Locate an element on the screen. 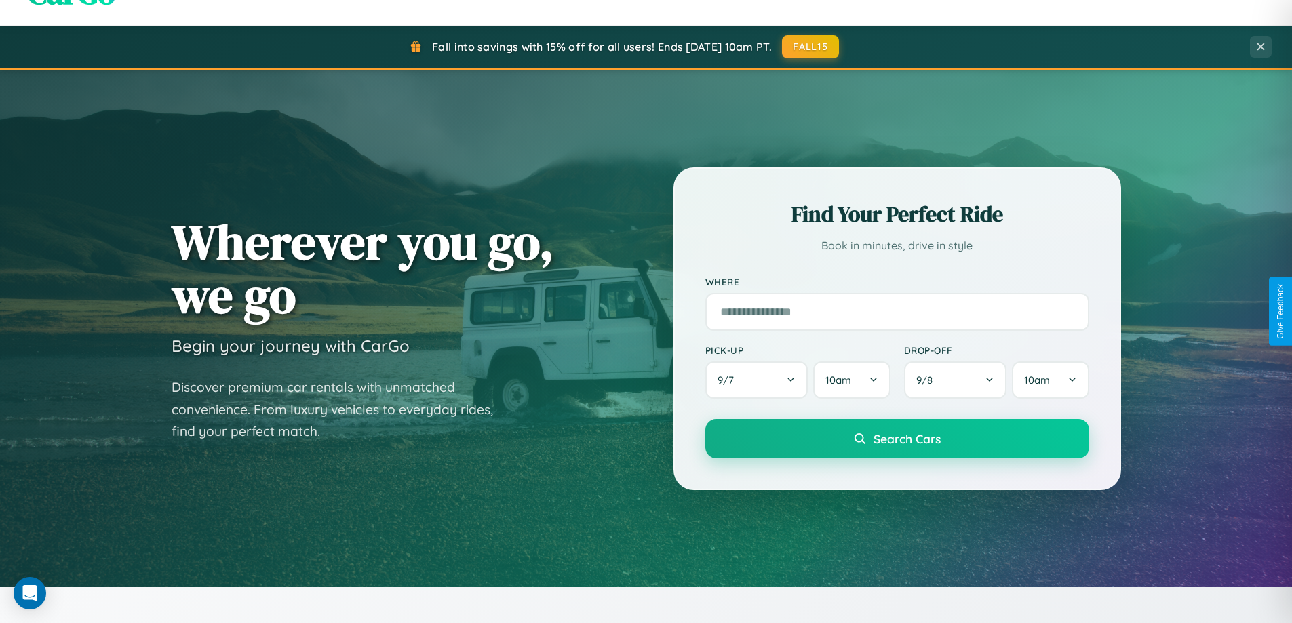  h2: Find Your Perfect Ride is located at coordinates (897, 214).